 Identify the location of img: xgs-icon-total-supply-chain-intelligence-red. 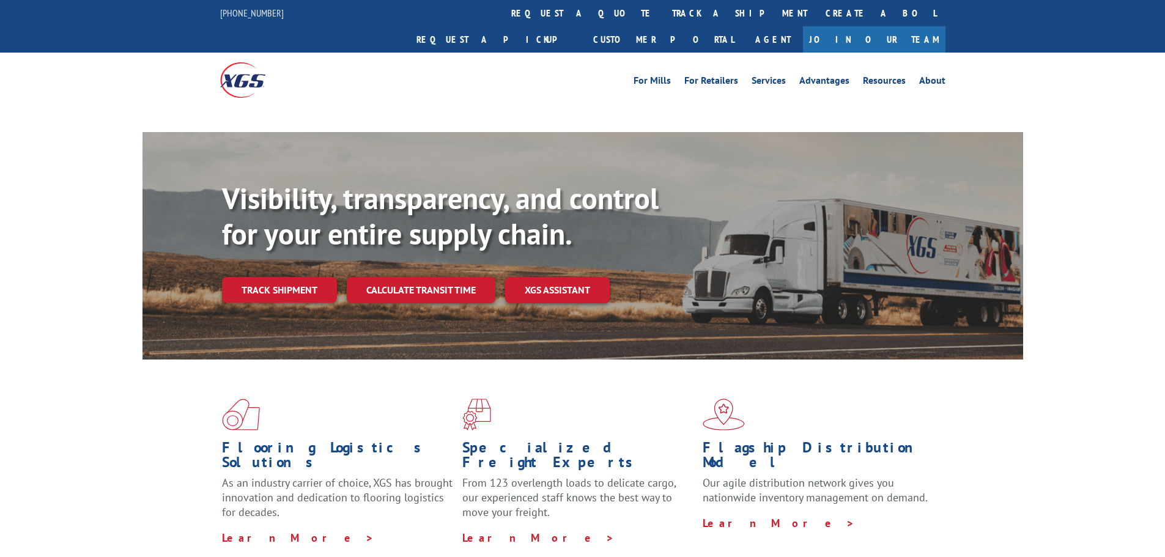
(241, 415).